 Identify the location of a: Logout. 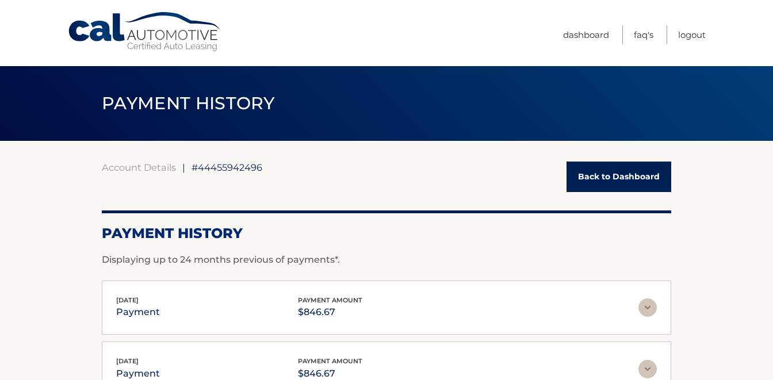
(692, 35).